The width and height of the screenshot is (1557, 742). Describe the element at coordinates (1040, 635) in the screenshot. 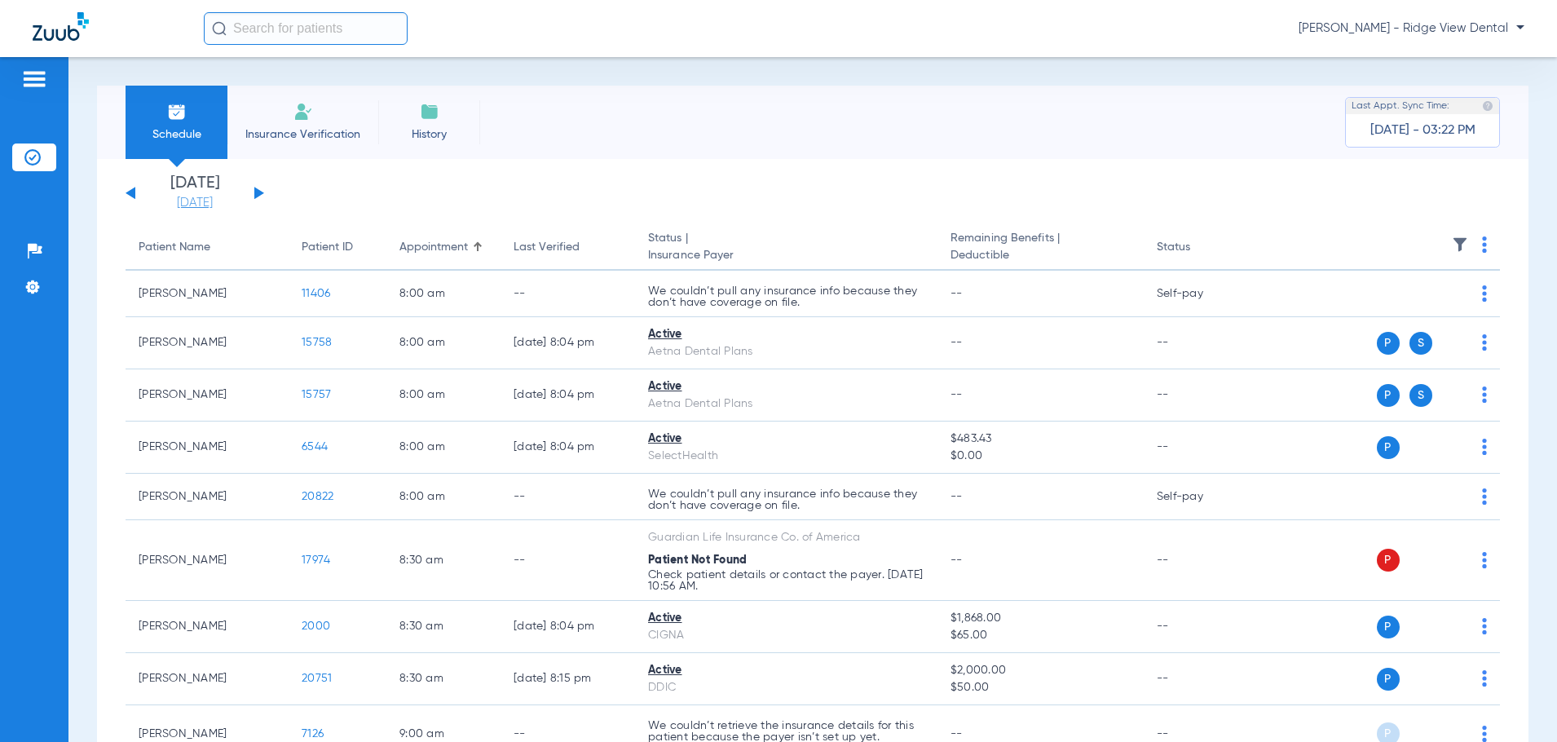

I see `span: $65.00` at that location.